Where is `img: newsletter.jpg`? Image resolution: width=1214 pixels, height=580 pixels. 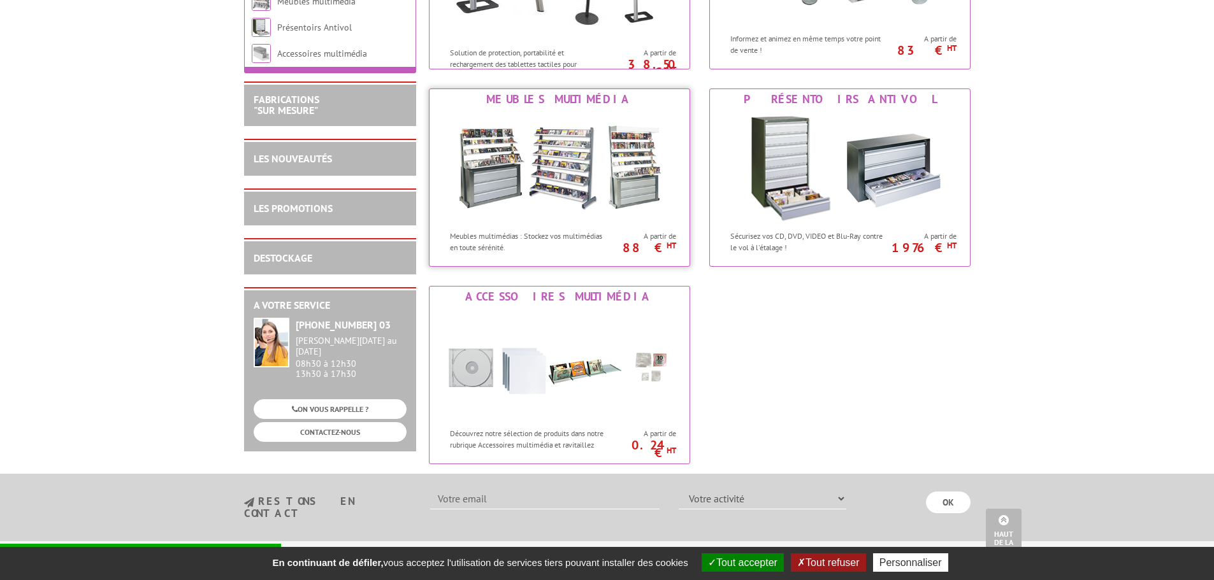 img: newsletter.jpg is located at coordinates (249, 503).